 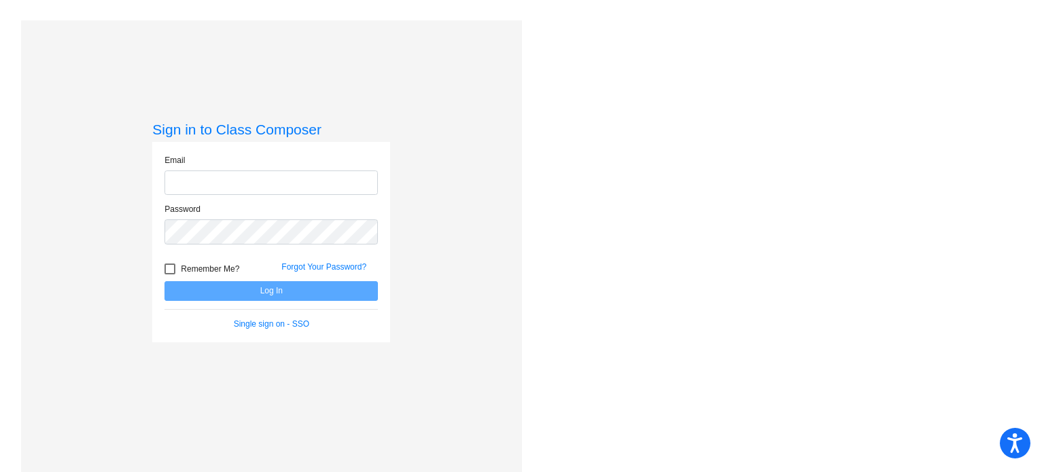 What do you see at coordinates (271, 324) in the screenshot?
I see `a: Single sign on - SSO` at bounding box center [271, 324].